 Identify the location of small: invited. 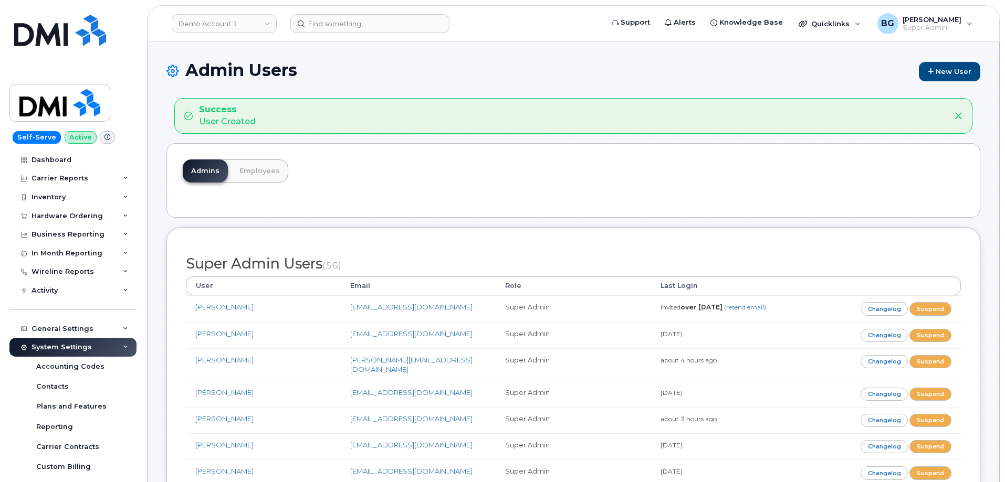
(713, 307).